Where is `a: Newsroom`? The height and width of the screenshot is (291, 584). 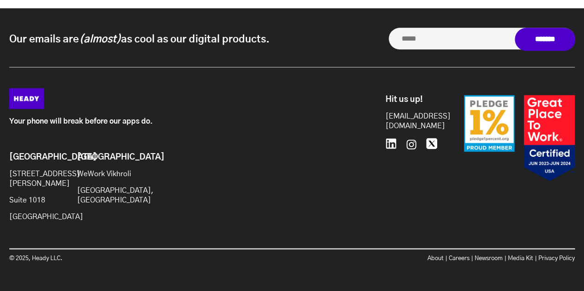
a: Newsroom is located at coordinates (489, 259).